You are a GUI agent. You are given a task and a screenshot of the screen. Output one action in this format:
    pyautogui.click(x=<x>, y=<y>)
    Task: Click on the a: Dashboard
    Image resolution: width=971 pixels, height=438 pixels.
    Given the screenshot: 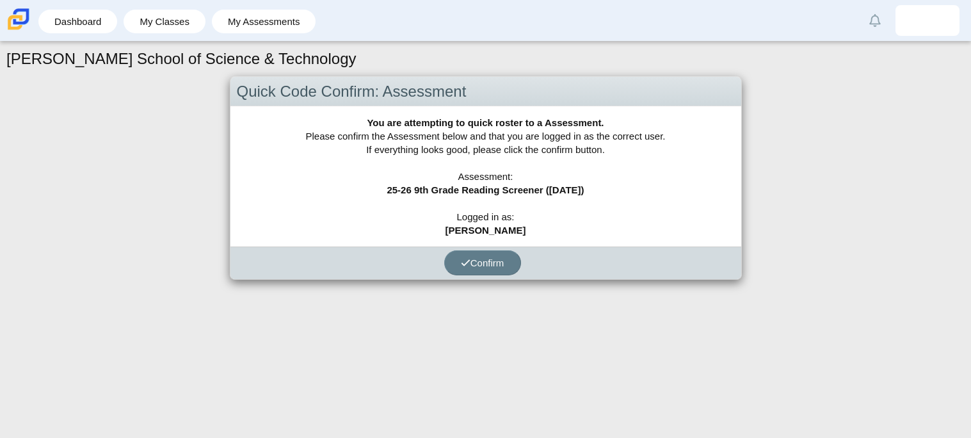 What is the action you would take?
    pyautogui.click(x=77, y=21)
    